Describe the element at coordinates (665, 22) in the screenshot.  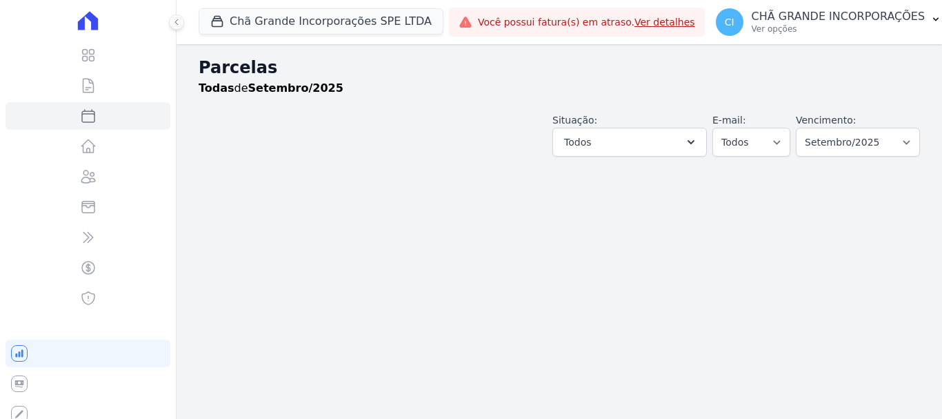
I see `a: Ver detalhes` at that location.